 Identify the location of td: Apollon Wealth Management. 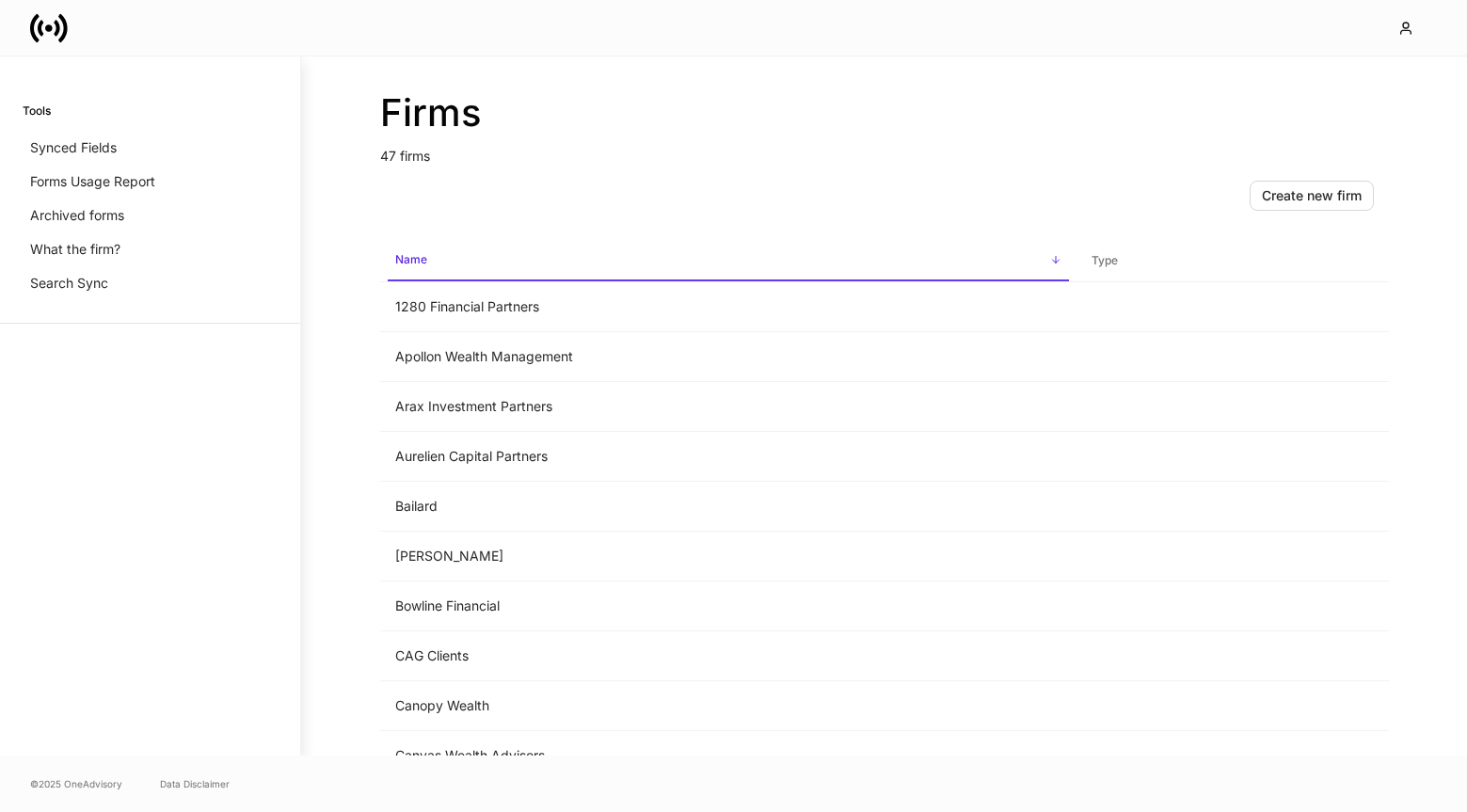
(728, 357).